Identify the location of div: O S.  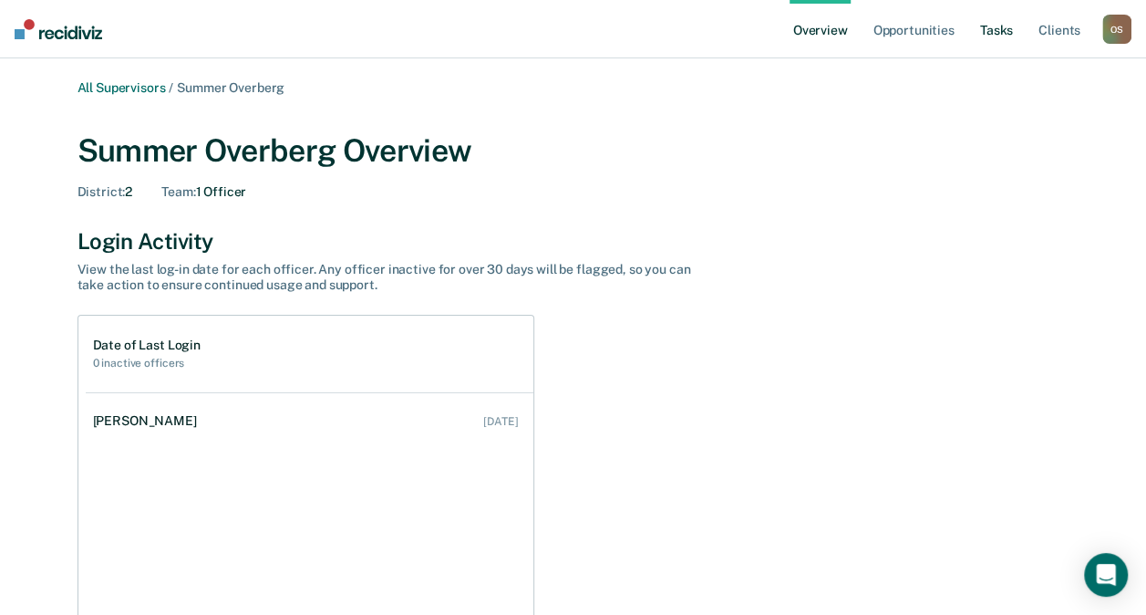
(1117, 29).